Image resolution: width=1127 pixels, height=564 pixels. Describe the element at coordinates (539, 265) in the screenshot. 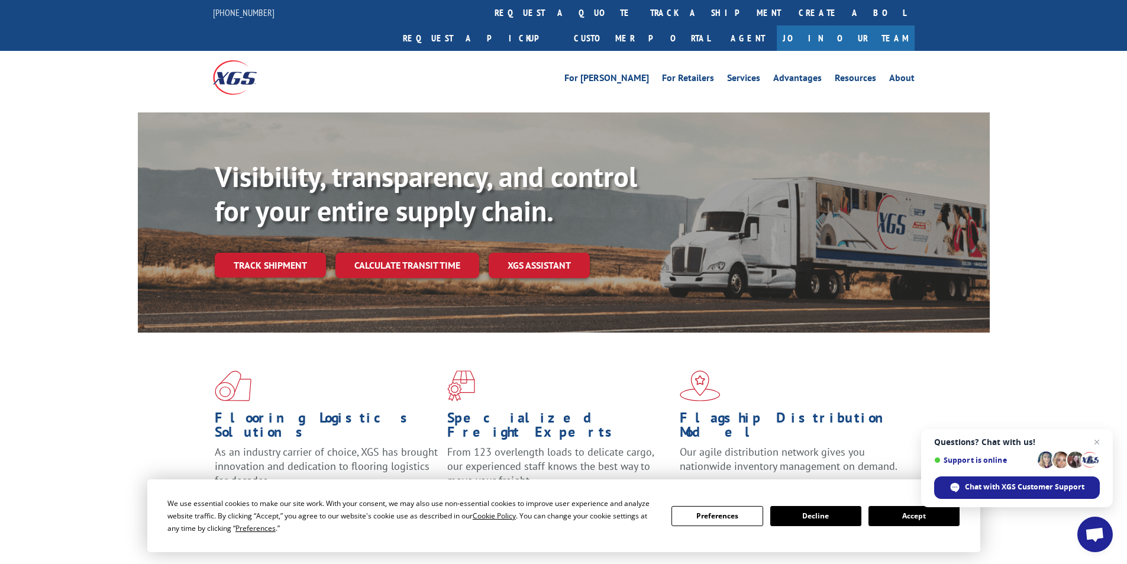

I see `a: XGS ASSISTANT` at that location.